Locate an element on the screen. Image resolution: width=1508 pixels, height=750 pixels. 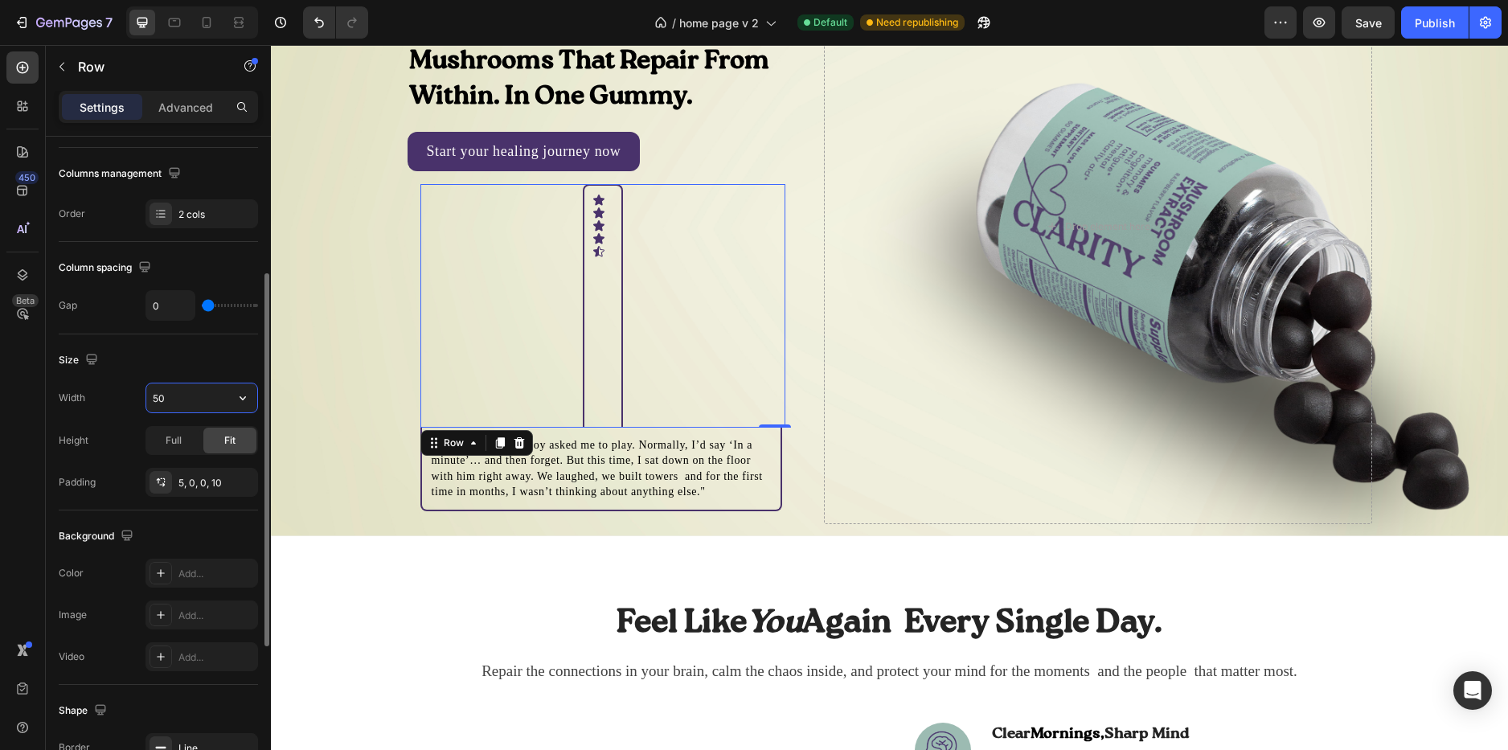
span: Need republishing is located at coordinates (917, 23).